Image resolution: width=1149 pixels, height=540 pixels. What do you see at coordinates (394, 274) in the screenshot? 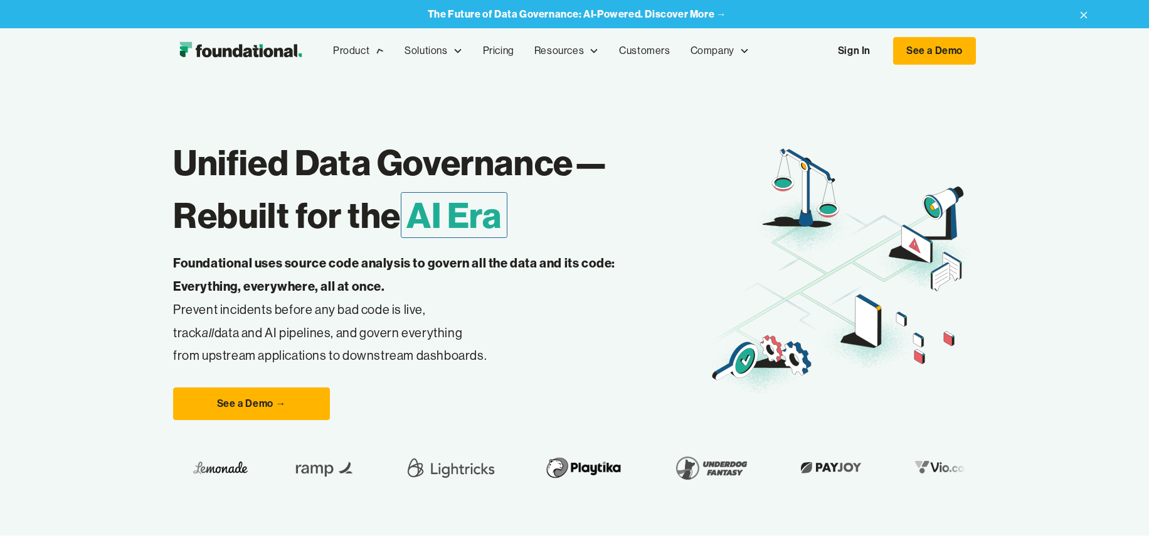
I see `strong: Foundational uses source code analysis to govern all the data and its code: Everything, everywher...` at bounding box center [394, 274].